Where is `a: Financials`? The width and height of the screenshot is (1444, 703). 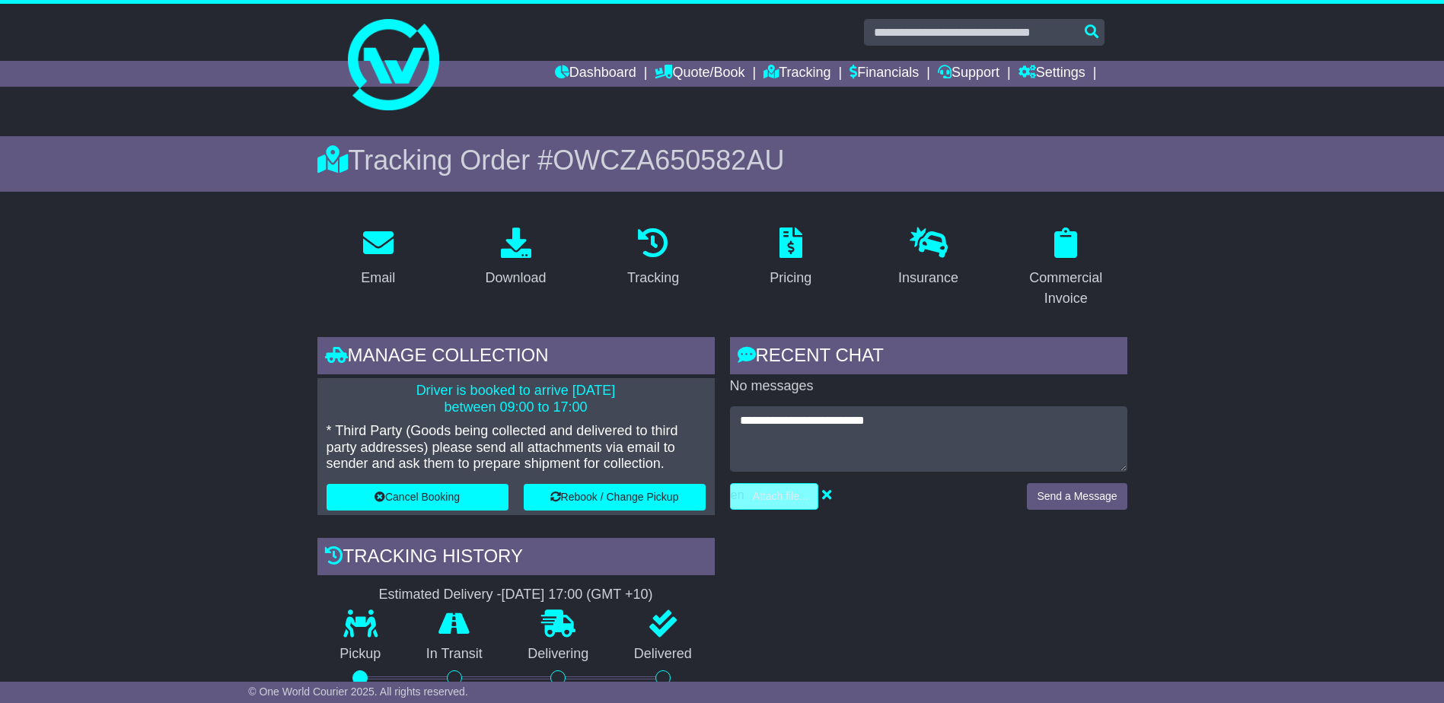
a: Financials is located at coordinates (884, 74).